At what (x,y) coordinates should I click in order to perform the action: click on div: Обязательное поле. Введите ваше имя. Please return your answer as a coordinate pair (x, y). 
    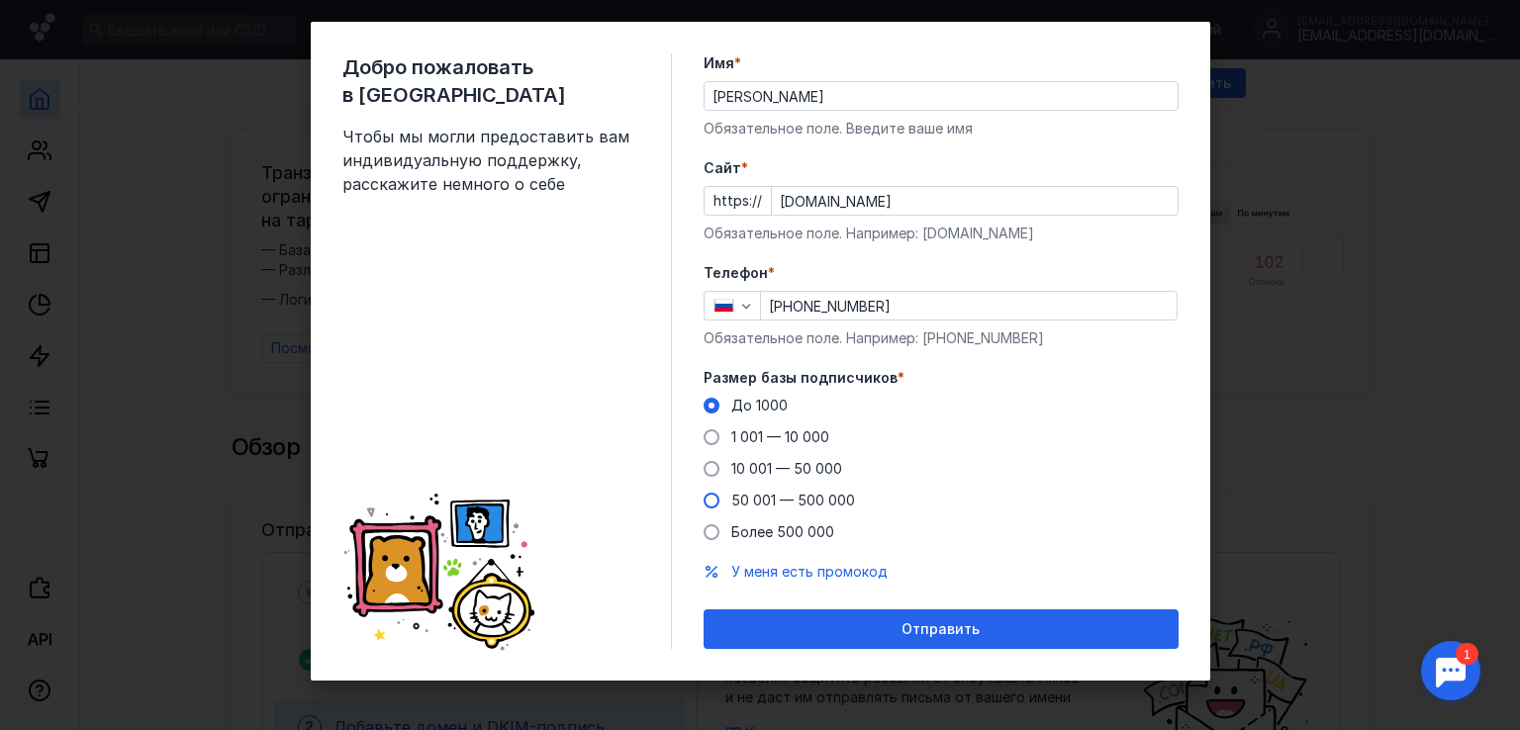
    Looking at the image, I should click on (941, 129).